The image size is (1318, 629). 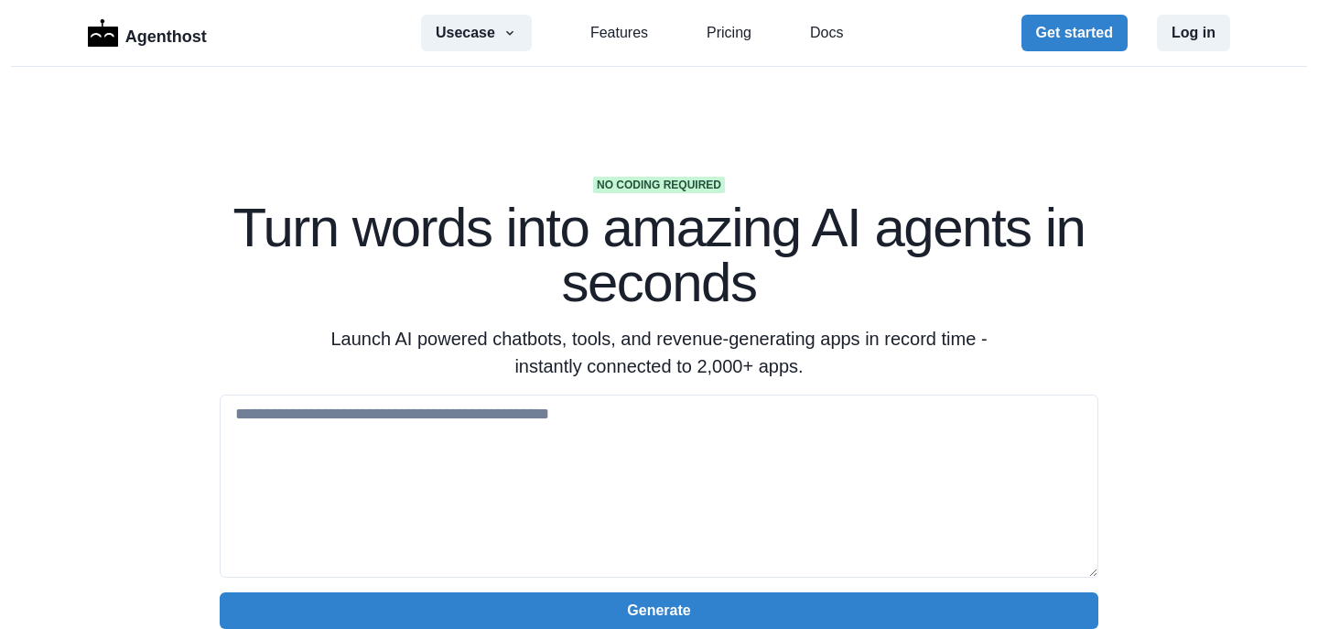 What do you see at coordinates (476, 33) in the screenshot?
I see `button: Usecase` at bounding box center [476, 33].